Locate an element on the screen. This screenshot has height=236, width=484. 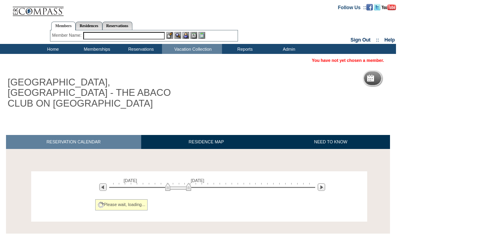
img: spinner2.gif is located at coordinates (101, 205).